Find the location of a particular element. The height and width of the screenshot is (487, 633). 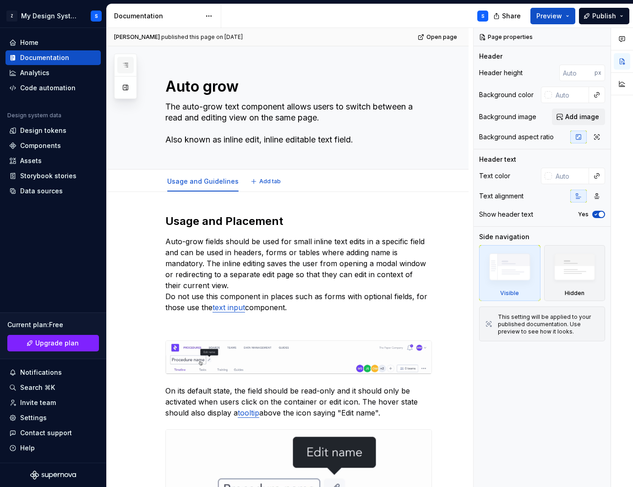

button: Add image is located at coordinates (579, 117).